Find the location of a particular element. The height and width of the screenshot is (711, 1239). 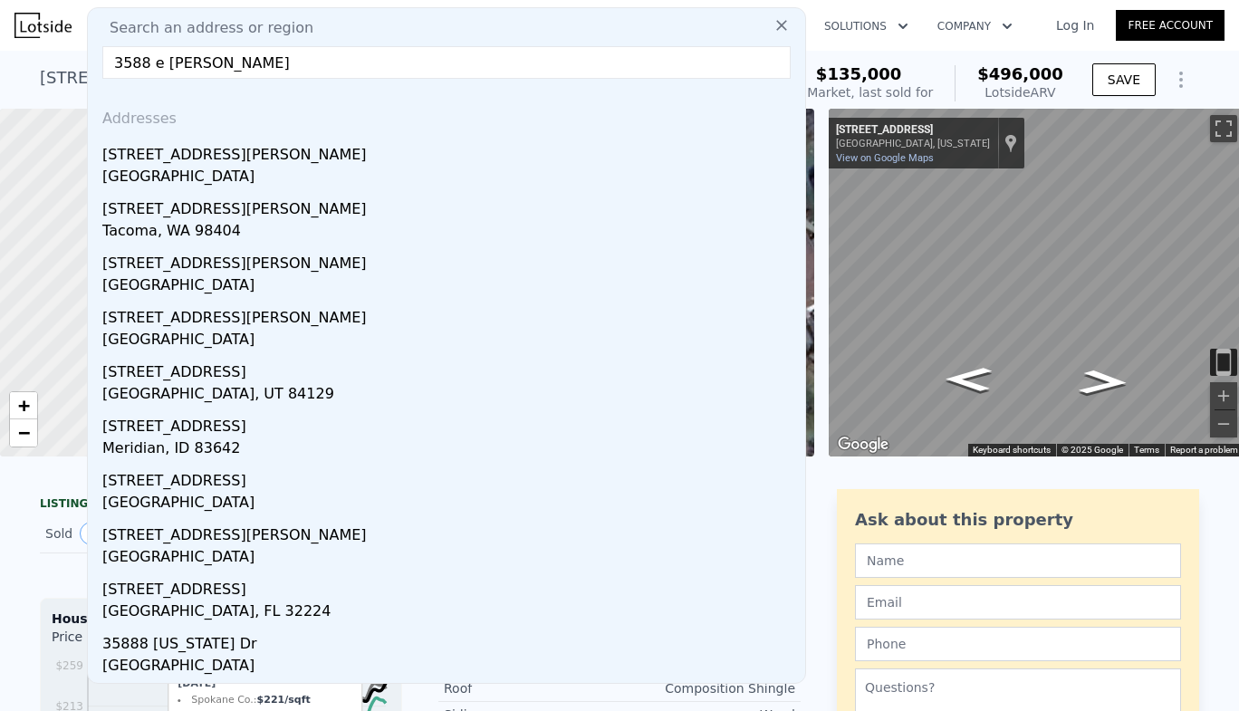

div: Ask about this property is located at coordinates (1018, 520).